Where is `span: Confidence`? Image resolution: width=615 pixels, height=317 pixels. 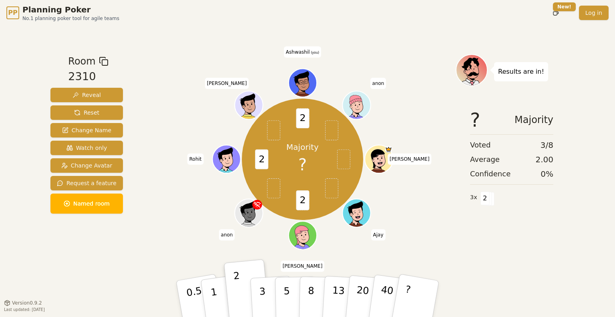
span: Confidence is located at coordinates (490, 174).